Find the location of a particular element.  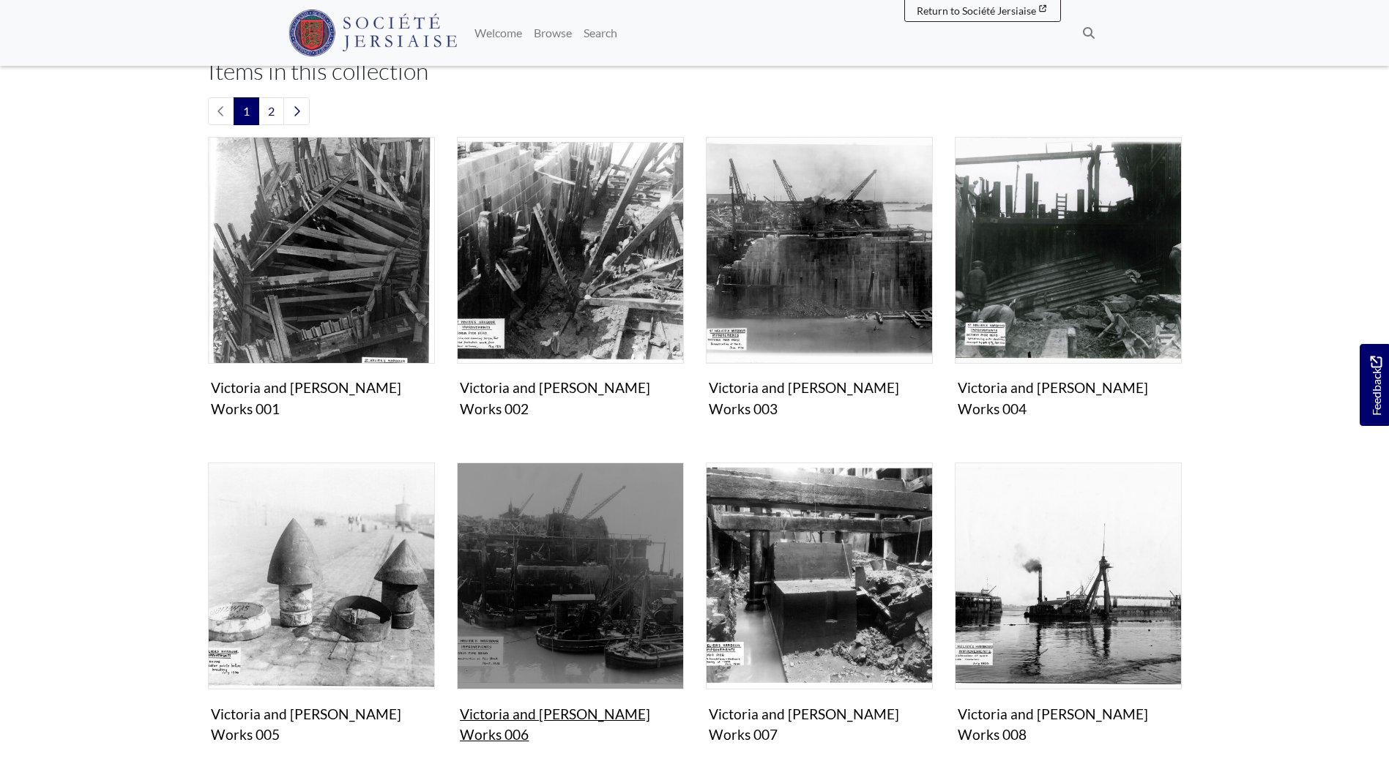

img: Victoria and Albert Pier Works 008 is located at coordinates (1068, 576).